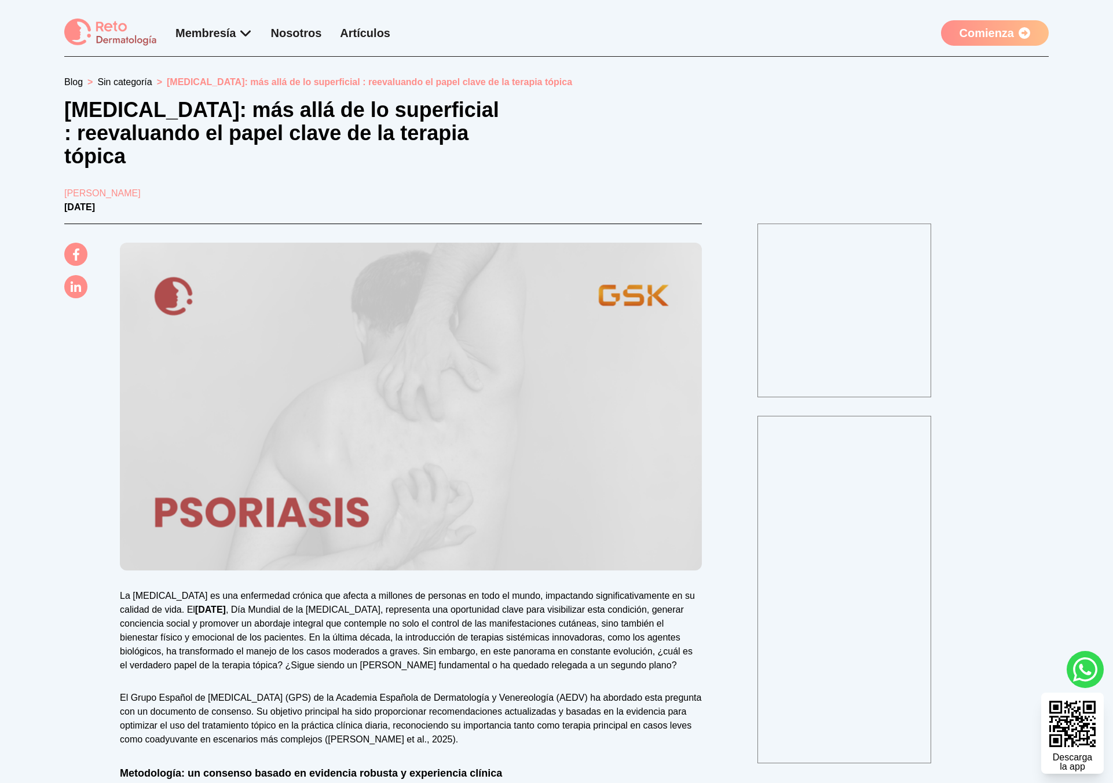  I want to click on img: logo Reto dermatología, so click(111, 32).